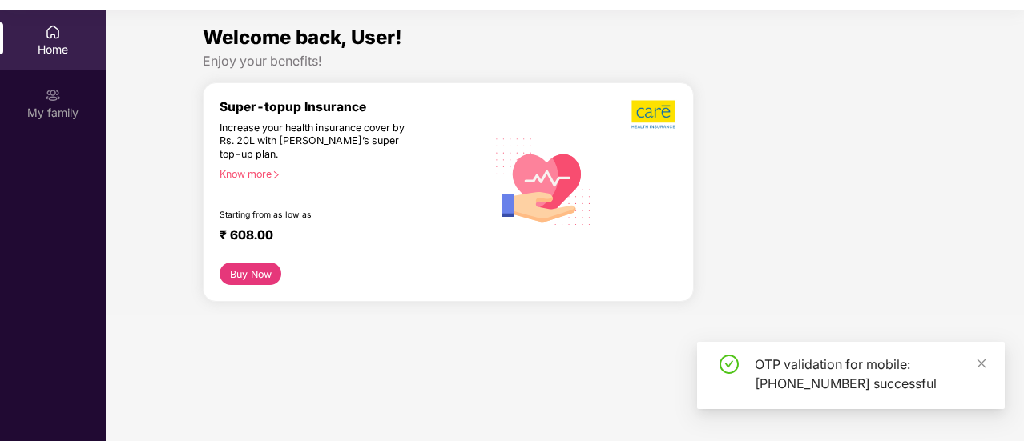 This screenshot has height=441, width=1024. I want to click on span: right, so click(276, 175).